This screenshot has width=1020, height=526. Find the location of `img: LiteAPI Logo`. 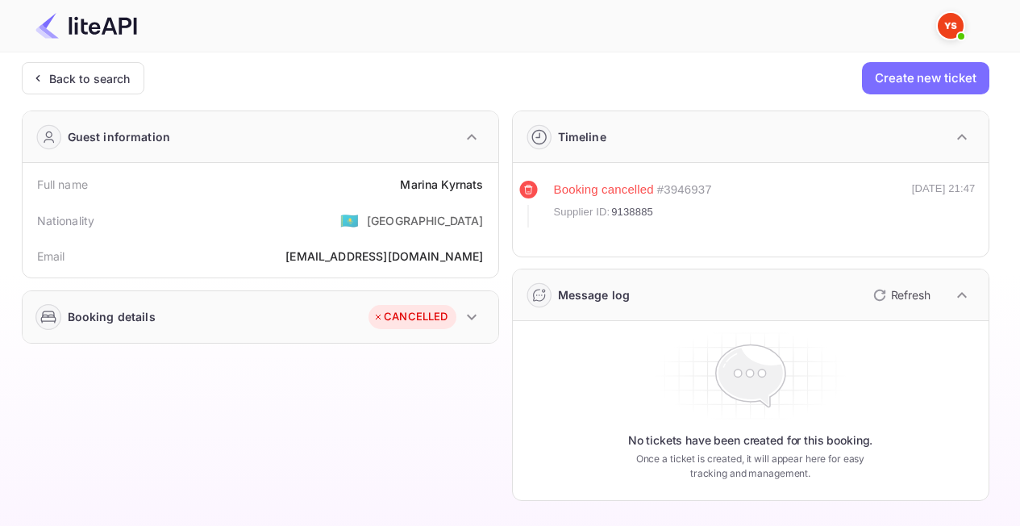

img: LiteAPI Logo is located at coordinates (86, 26).